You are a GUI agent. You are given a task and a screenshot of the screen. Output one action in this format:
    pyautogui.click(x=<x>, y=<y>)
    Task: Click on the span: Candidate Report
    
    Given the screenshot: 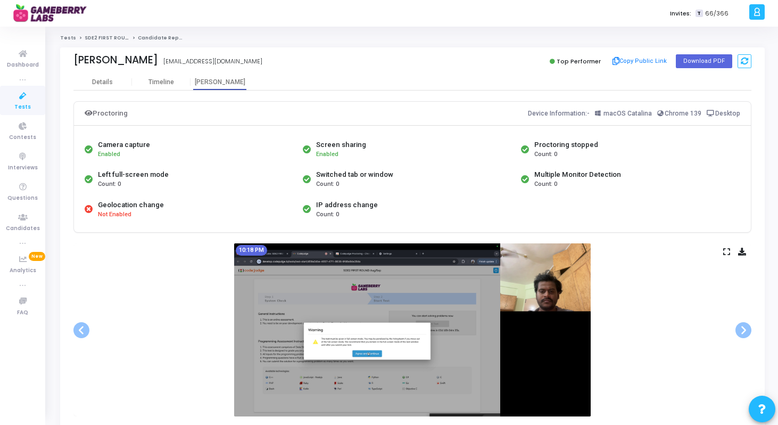 What is the action you would take?
    pyautogui.click(x=162, y=38)
    